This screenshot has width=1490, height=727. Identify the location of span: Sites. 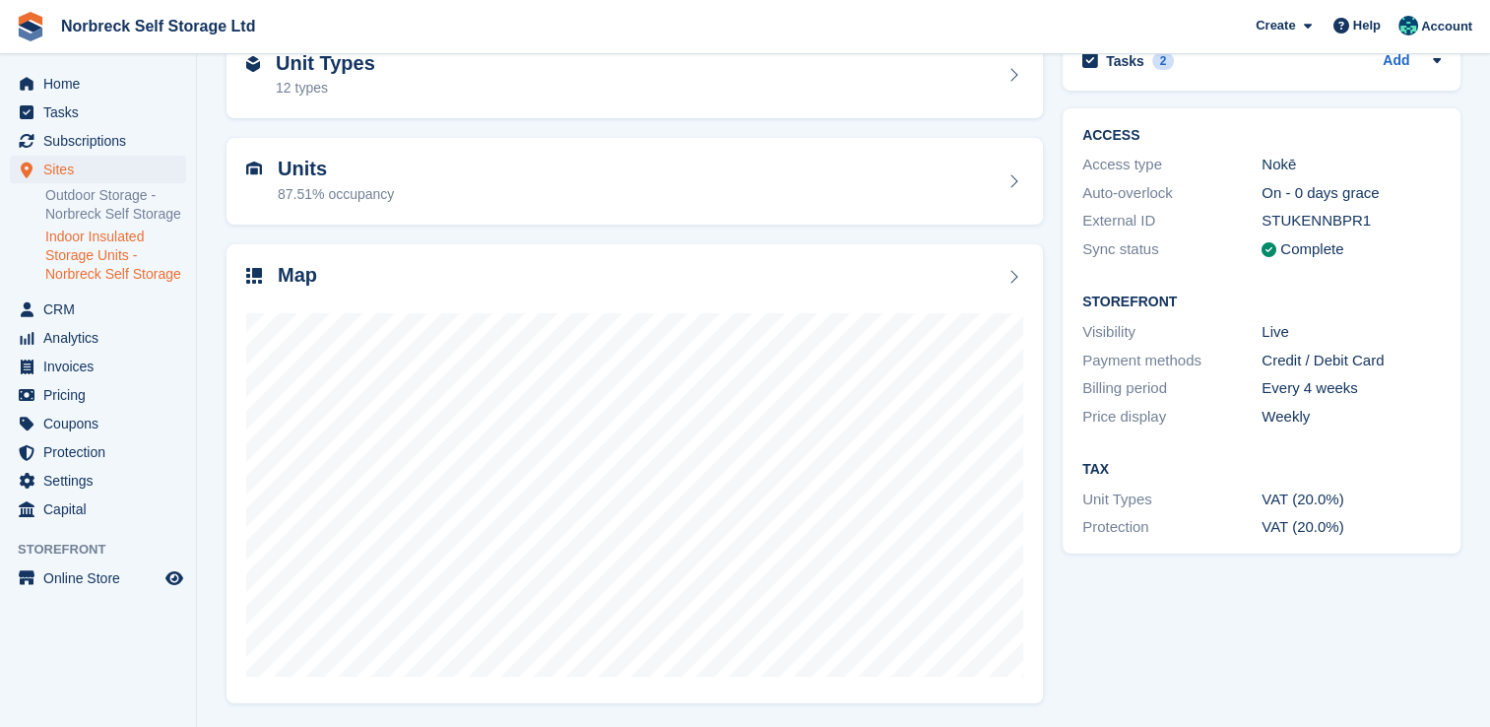
(102, 169).